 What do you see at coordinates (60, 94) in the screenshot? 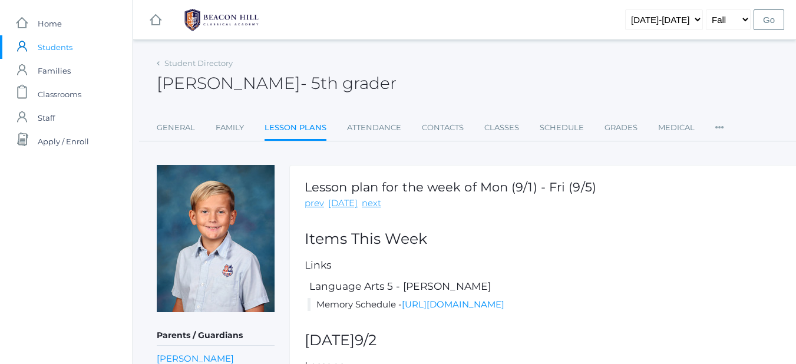
I see `span: Classrooms` at bounding box center [60, 94].